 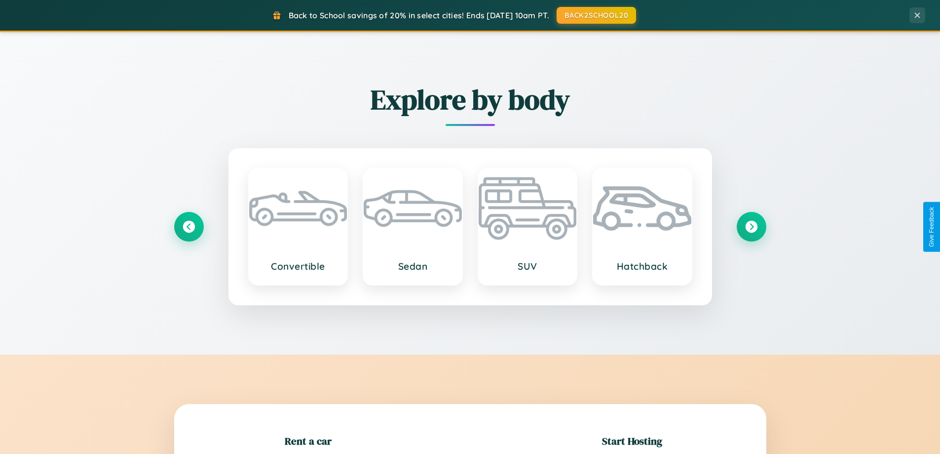 What do you see at coordinates (632, 440) in the screenshot?
I see `h2: Start Hosting` at bounding box center [632, 440].